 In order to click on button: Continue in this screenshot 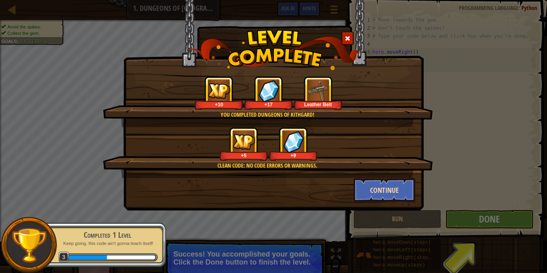, I will do `click(384, 190)`.